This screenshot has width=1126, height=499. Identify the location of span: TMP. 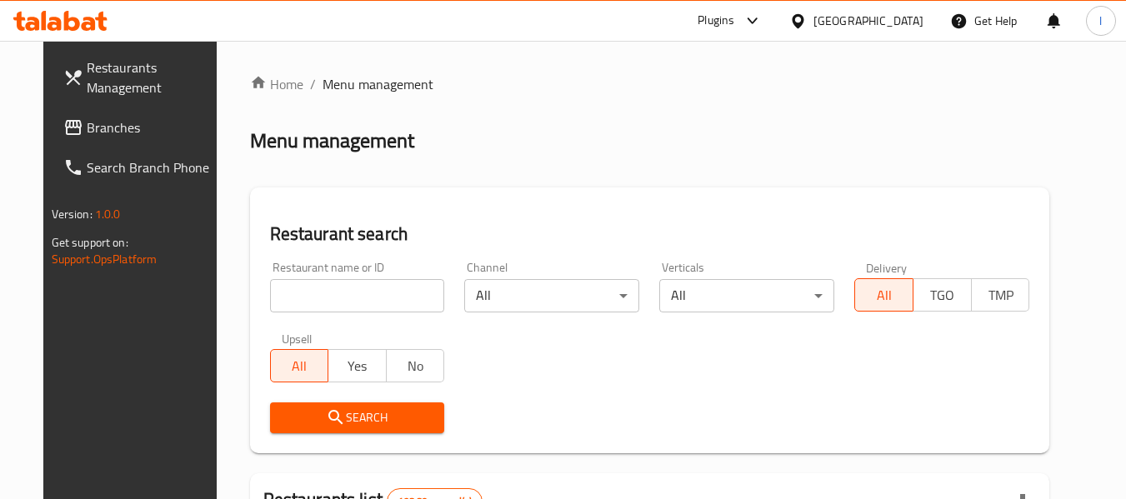
(1001, 295).